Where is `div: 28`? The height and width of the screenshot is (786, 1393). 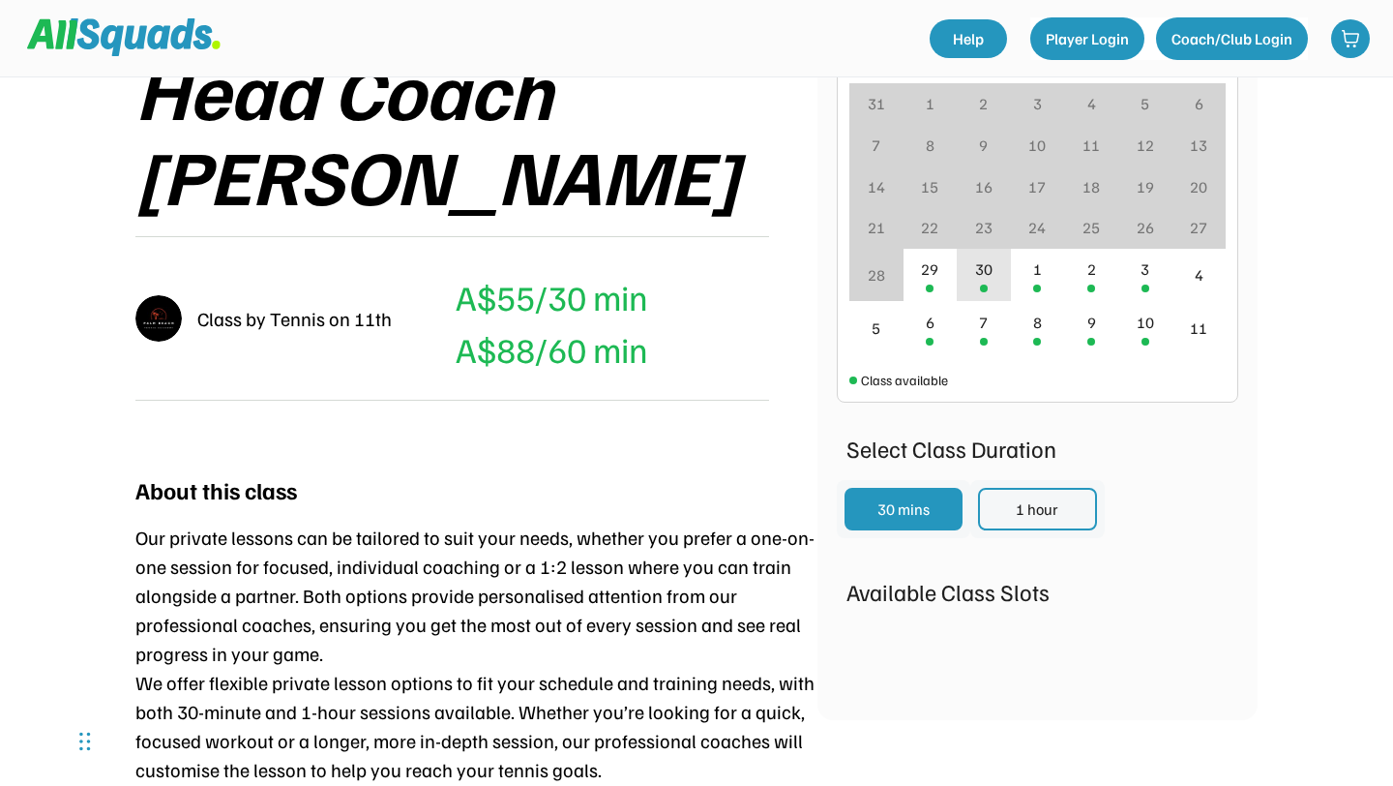
div: 28 is located at coordinates (877, 275).